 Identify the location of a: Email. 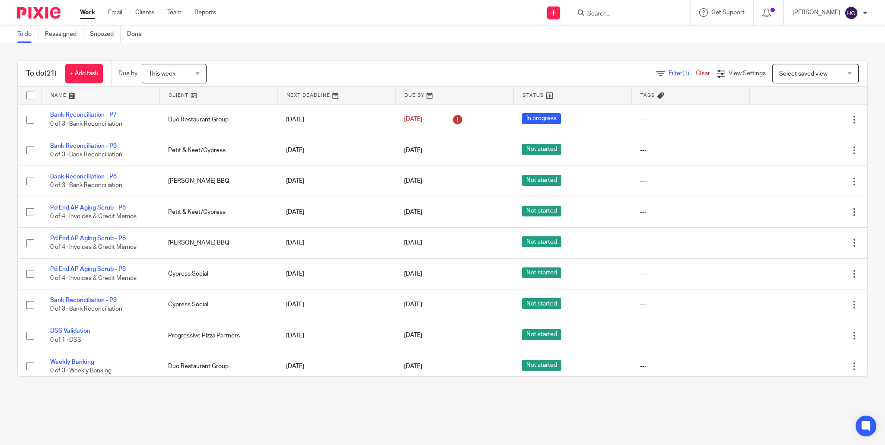
(115, 13).